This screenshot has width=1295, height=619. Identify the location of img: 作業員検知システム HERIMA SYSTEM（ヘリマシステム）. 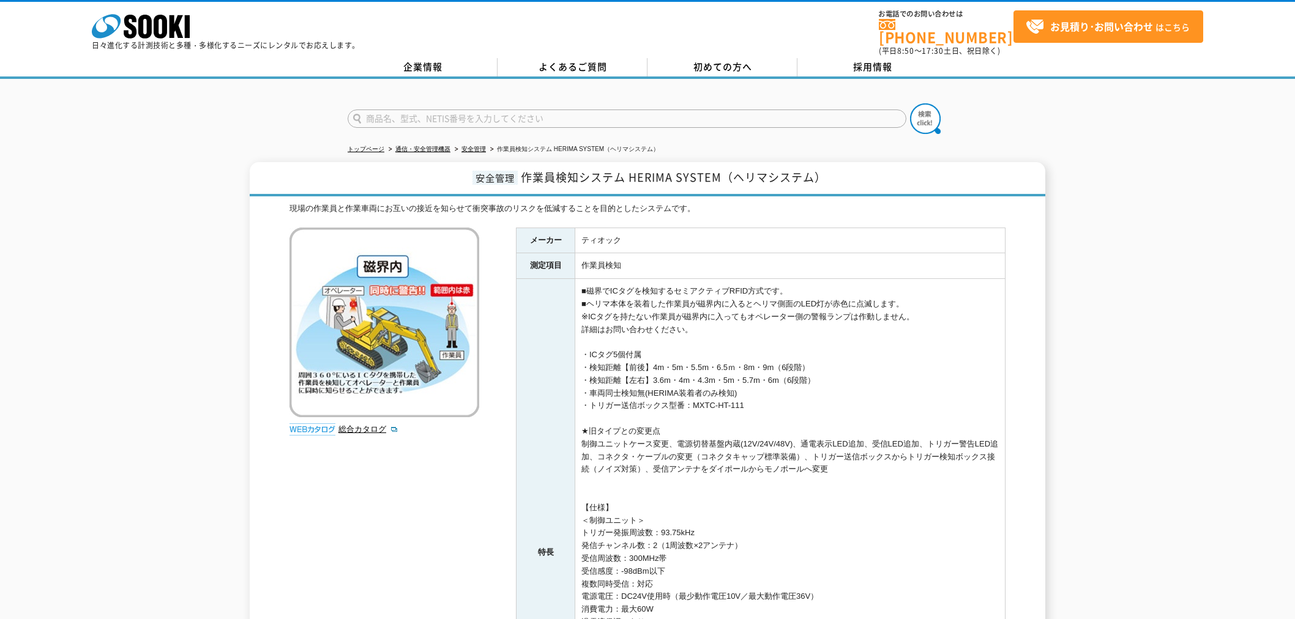
(384, 323).